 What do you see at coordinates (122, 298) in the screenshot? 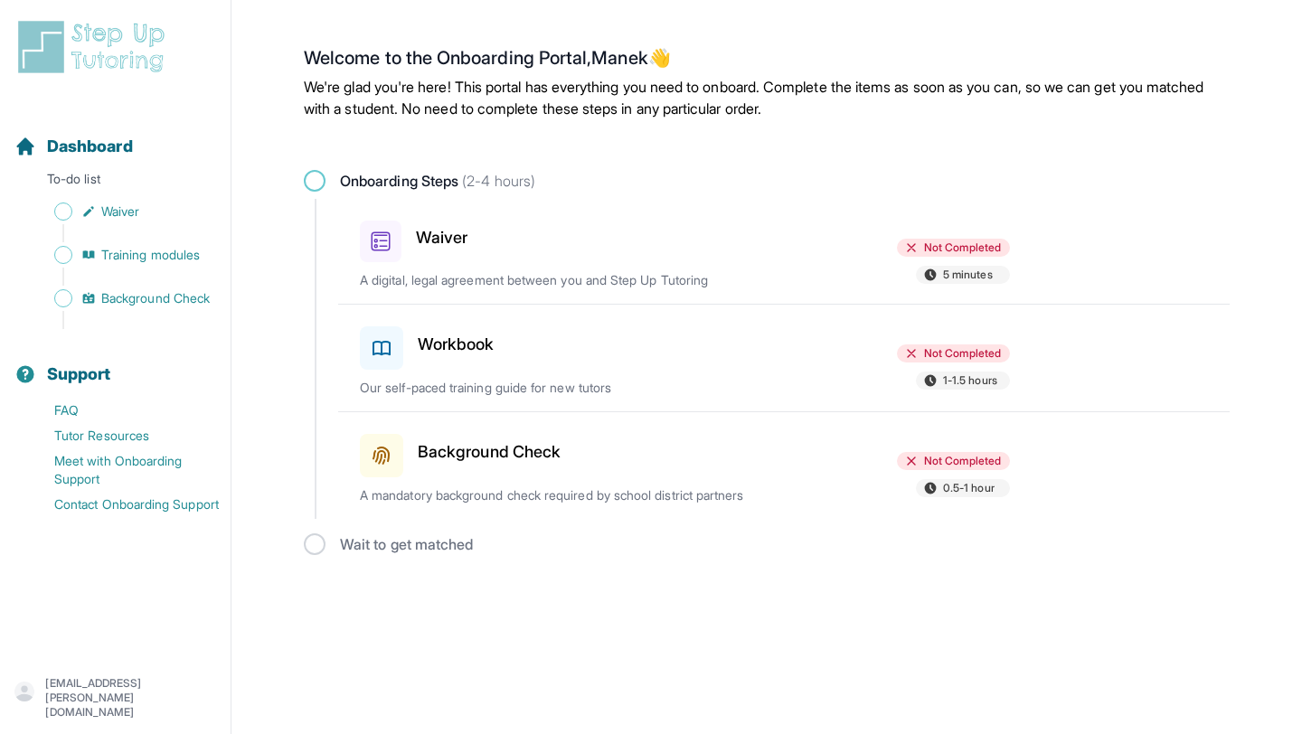
I see `a: Background Check` at bounding box center [122, 298].